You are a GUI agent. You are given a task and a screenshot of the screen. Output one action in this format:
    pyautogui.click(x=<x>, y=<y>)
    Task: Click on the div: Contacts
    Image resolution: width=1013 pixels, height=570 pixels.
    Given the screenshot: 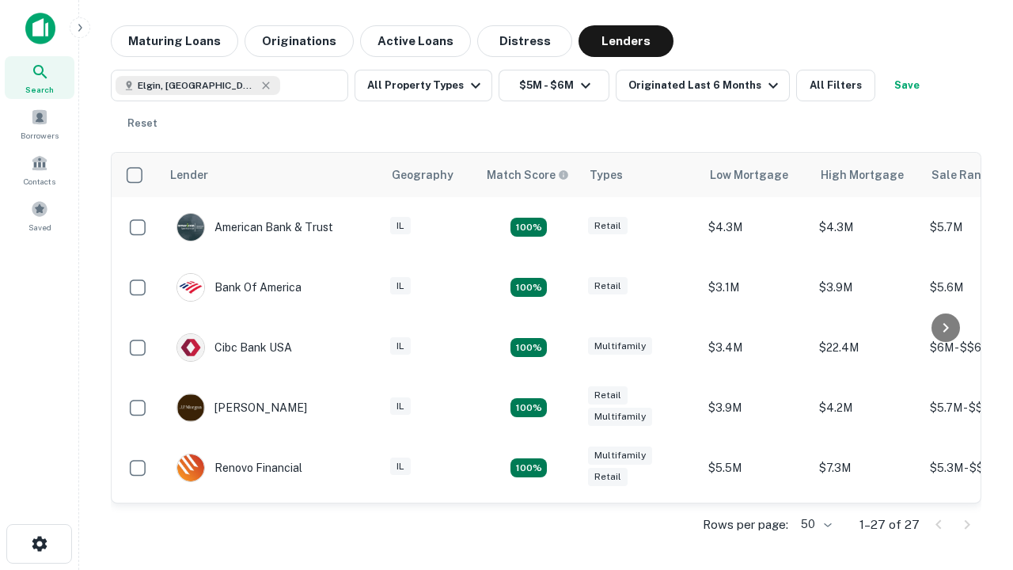 What is the action you would take?
    pyautogui.click(x=40, y=169)
    